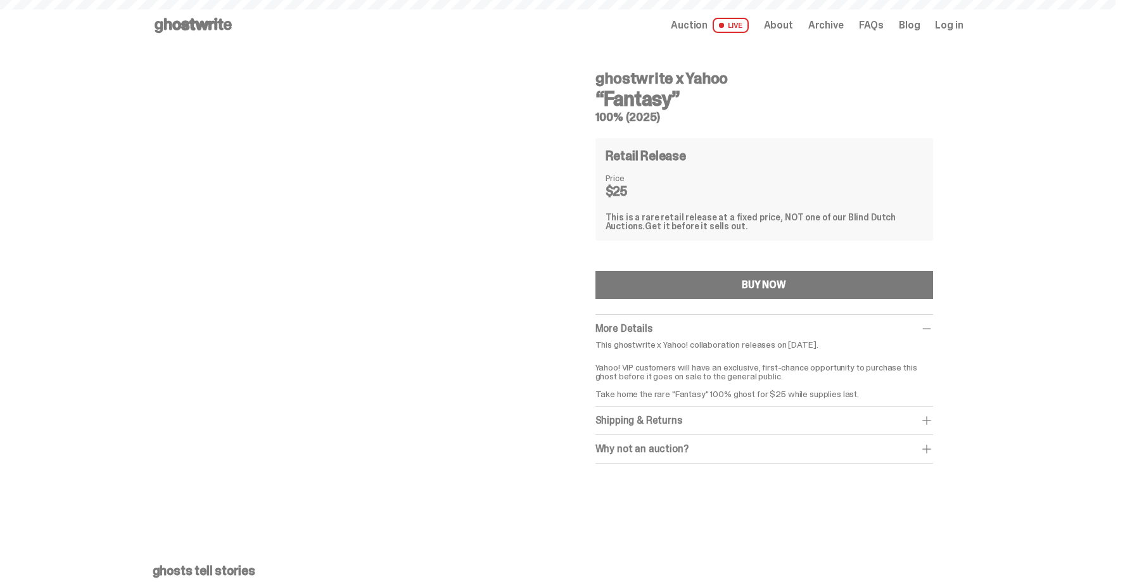 The width and height of the screenshot is (1125, 582). Describe the element at coordinates (710, 25) in the screenshot. I see `a: Auction LIVE` at that location.